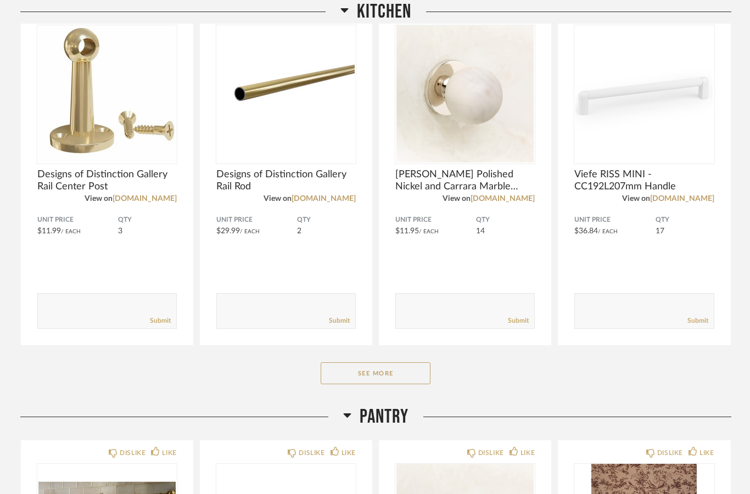 The image size is (750, 494). I want to click on span: Viefe RISS MINI - CC192L207mm Handle, so click(644, 181).